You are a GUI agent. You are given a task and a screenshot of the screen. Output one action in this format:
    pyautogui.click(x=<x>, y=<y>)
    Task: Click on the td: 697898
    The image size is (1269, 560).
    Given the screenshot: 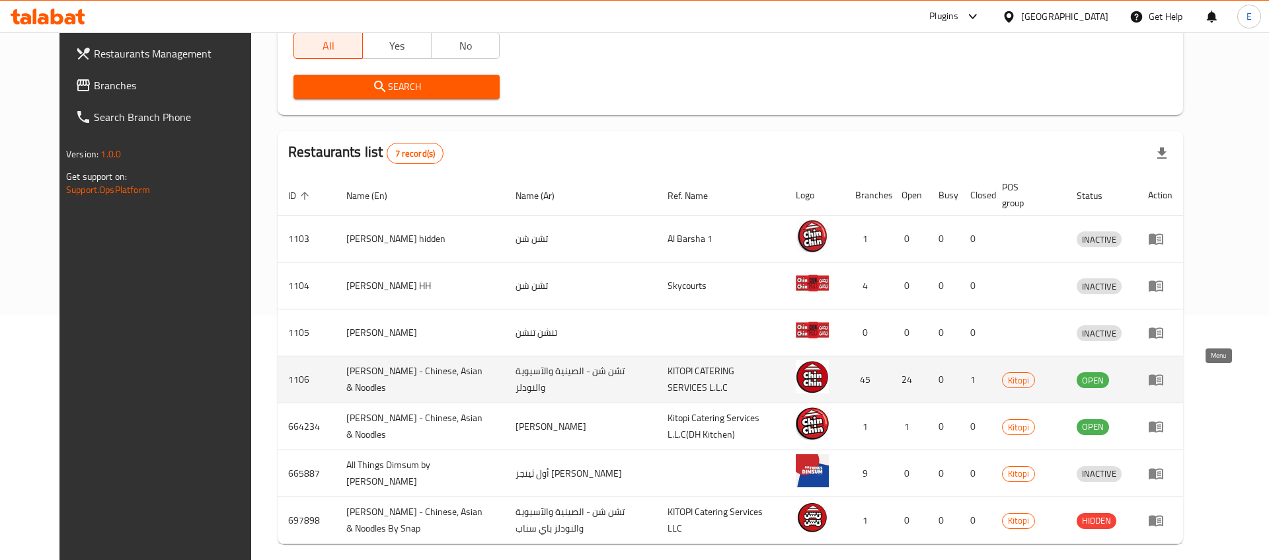 What is the action you would take?
    pyautogui.click(x=307, y=520)
    